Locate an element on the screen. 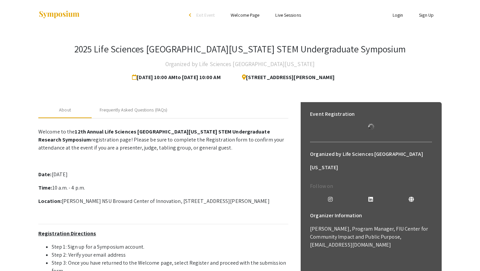  p: Welcome to the registration page! Please be sure to complete the Registration form to confirm you... is located at coordinates (163, 140).